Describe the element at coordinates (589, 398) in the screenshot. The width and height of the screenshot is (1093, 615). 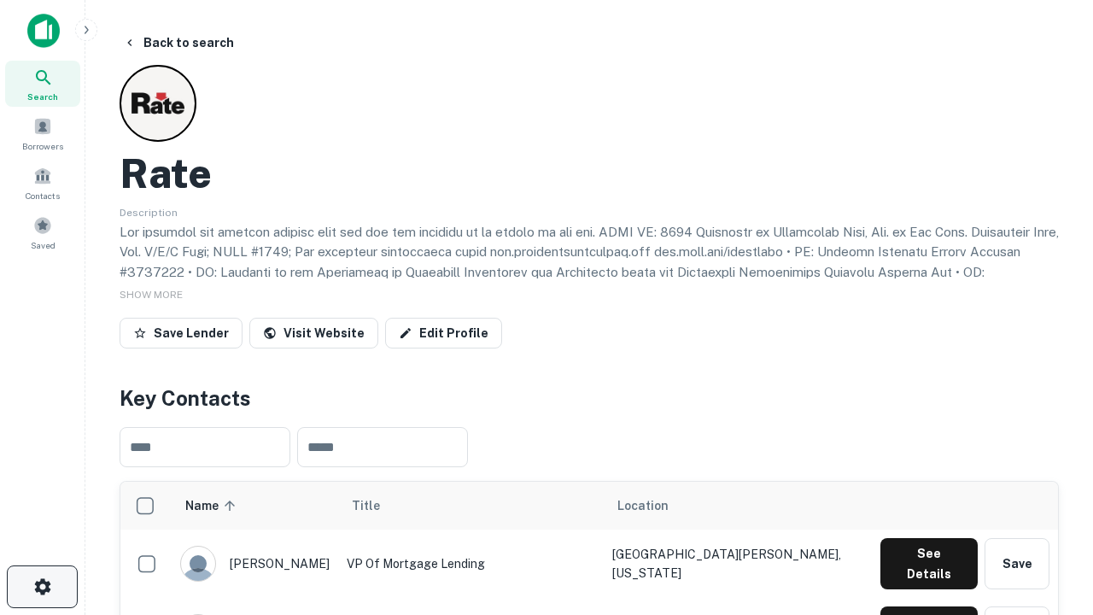
I see `h4: Key Contacts` at that location.